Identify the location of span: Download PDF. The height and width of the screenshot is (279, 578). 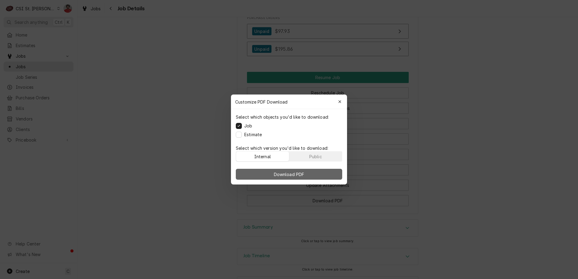
(289, 174).